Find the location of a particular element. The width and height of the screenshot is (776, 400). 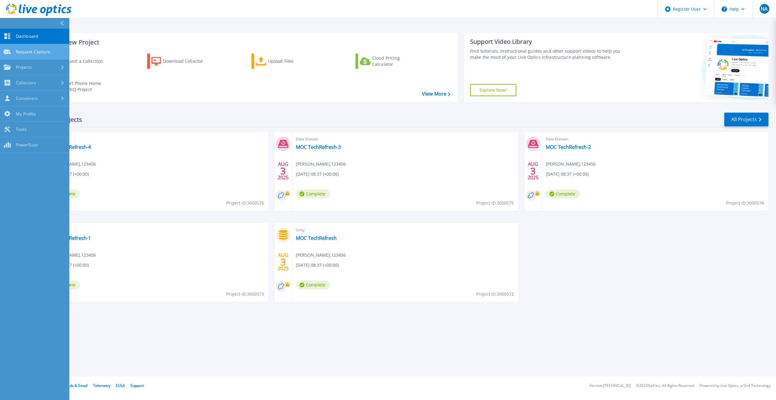

h3: Start a New Project is located at coordinates (247, 42).